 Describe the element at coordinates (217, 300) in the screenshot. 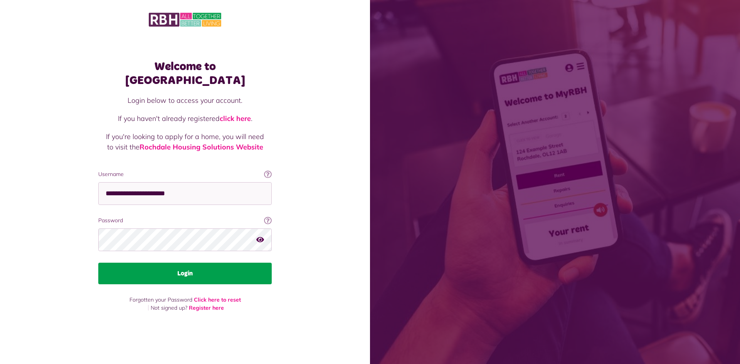

I see `a: Click here to reset` at that location.